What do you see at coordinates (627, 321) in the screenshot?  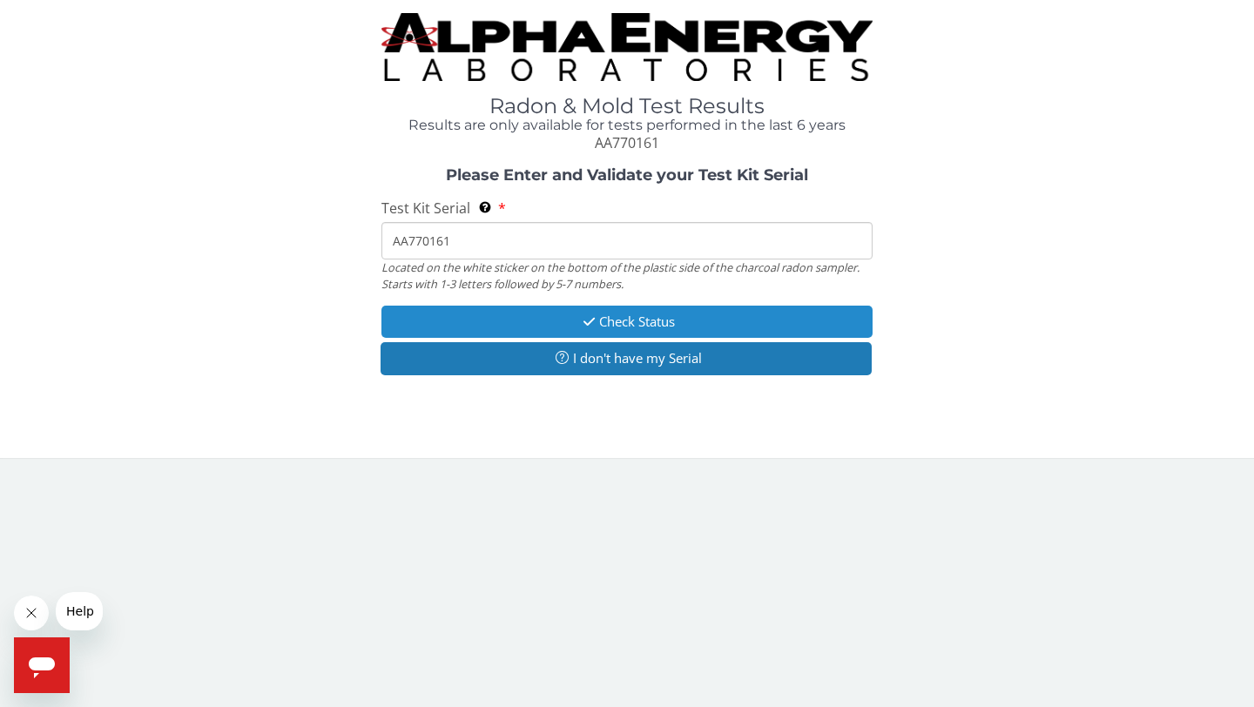 I see `button: Check Status` at bounding box center [627, 321].